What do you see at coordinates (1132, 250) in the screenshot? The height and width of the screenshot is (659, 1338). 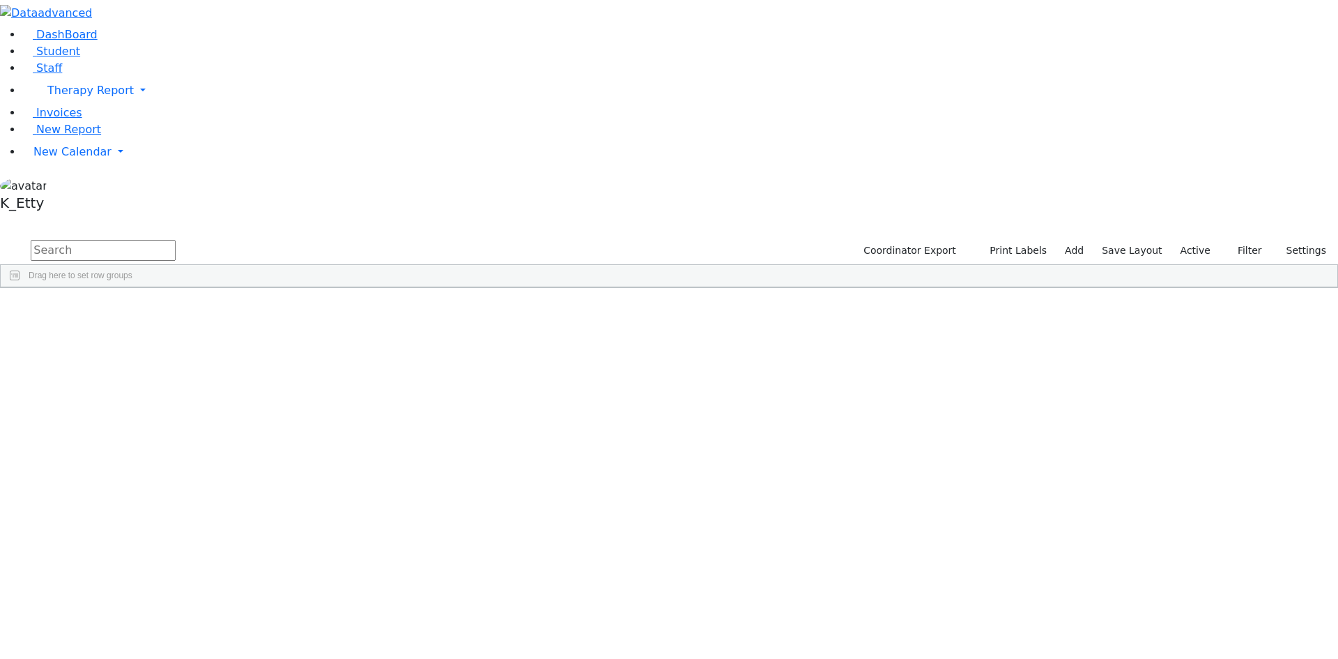 I see `button: Save Layout` at bounding box center [1132, 250].